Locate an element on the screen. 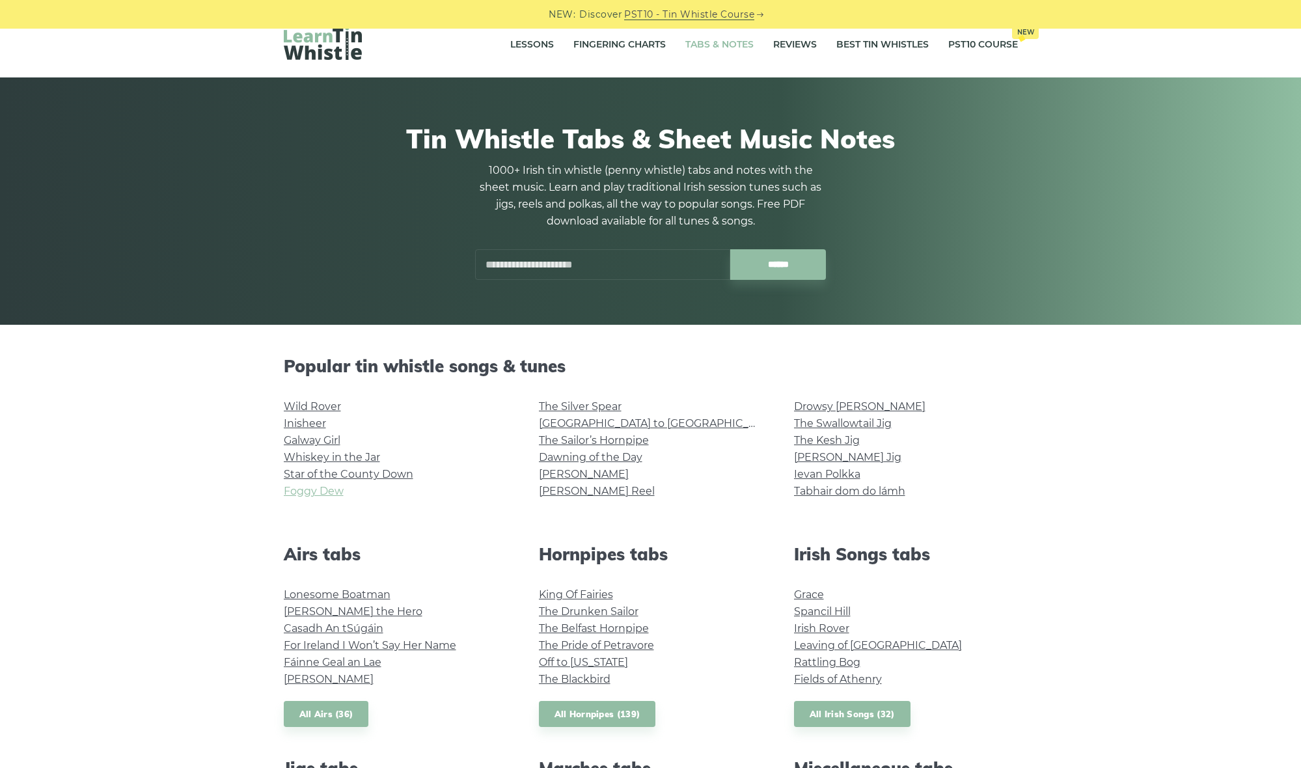 The height and width of the screenshot is (768, 1301). a: For Ireland I Won’t Say Her Name is located at coordinates (370, 645).